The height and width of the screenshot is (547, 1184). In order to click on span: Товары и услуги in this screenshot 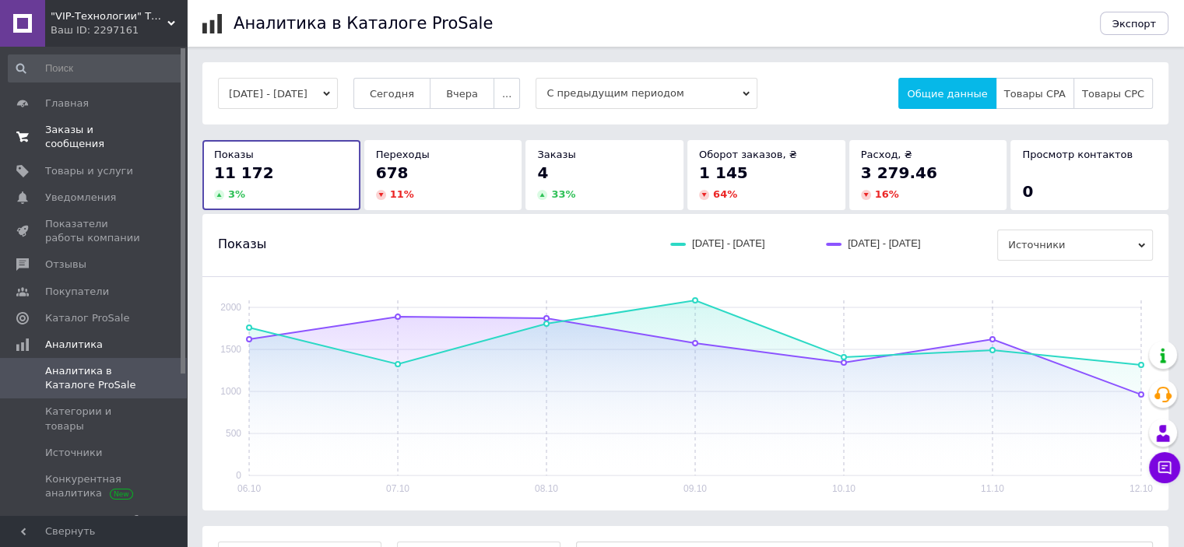, I will do `click(89, 171)`.